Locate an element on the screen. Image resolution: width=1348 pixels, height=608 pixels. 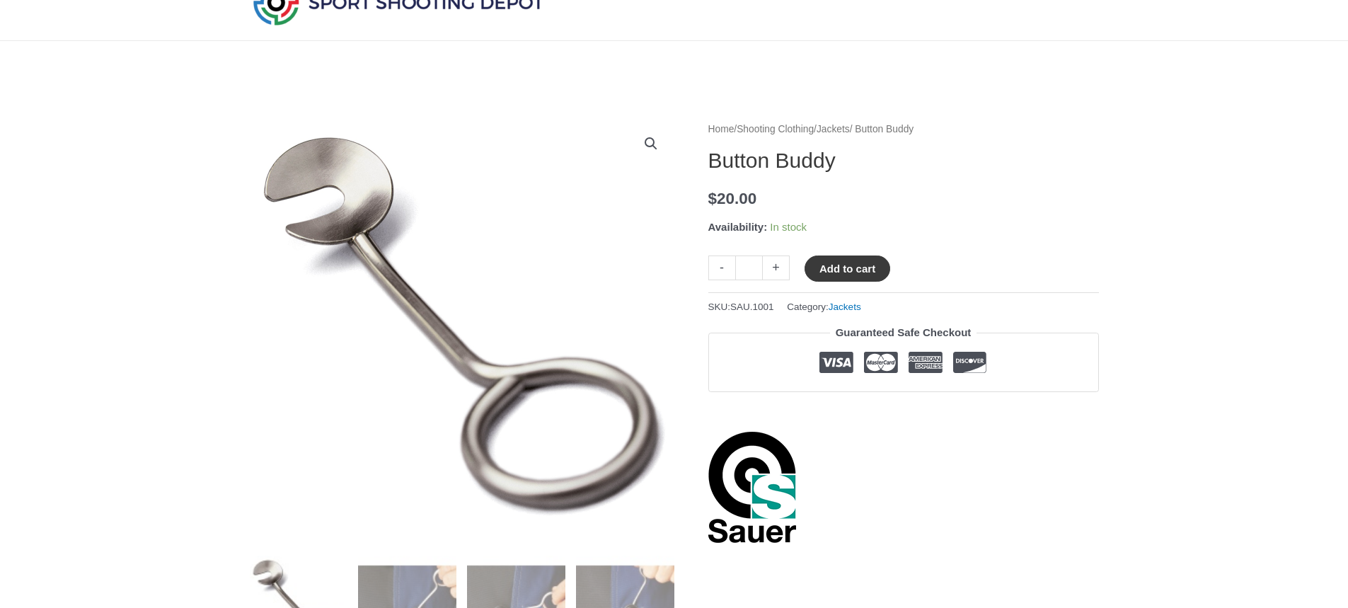
button: Add to cart is located at coordinates (847, 268).